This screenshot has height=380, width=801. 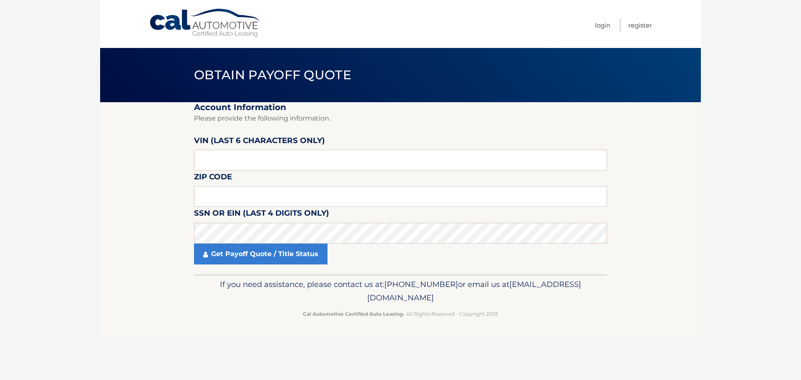 I want to click on a: Register, so click(x=640, y=25).